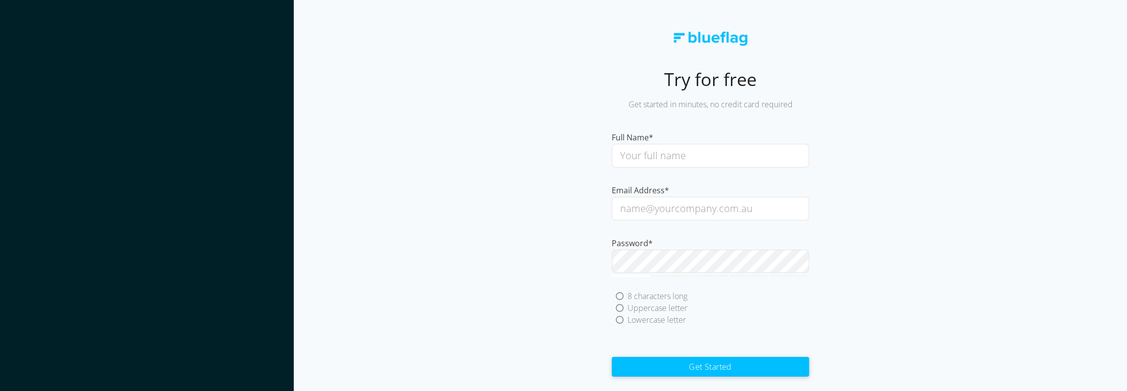  I want to click on span: Try for free, so click(710, 79).